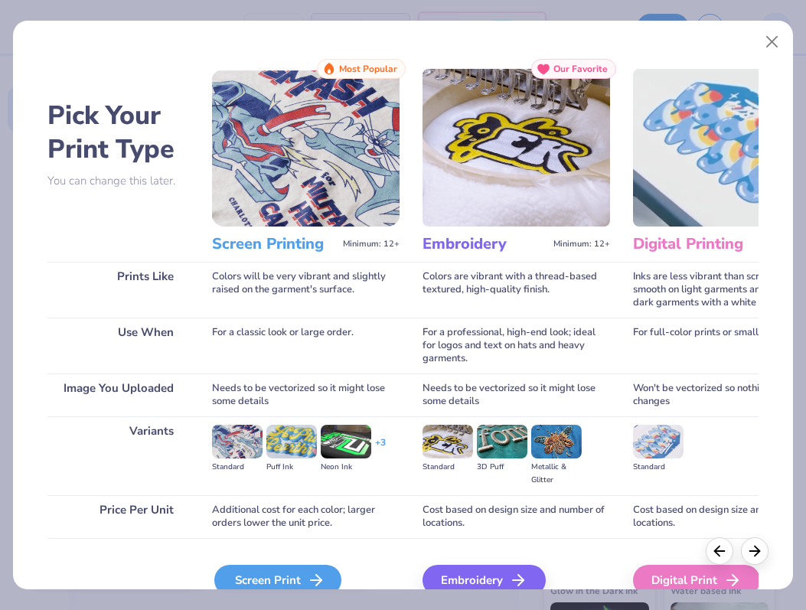 The width and height of the screenshot is (806, 610). What do you see at coordinates (346, 442) in the screenshot?
I see `img: Neon Ink` at bounding box center [346, 442].